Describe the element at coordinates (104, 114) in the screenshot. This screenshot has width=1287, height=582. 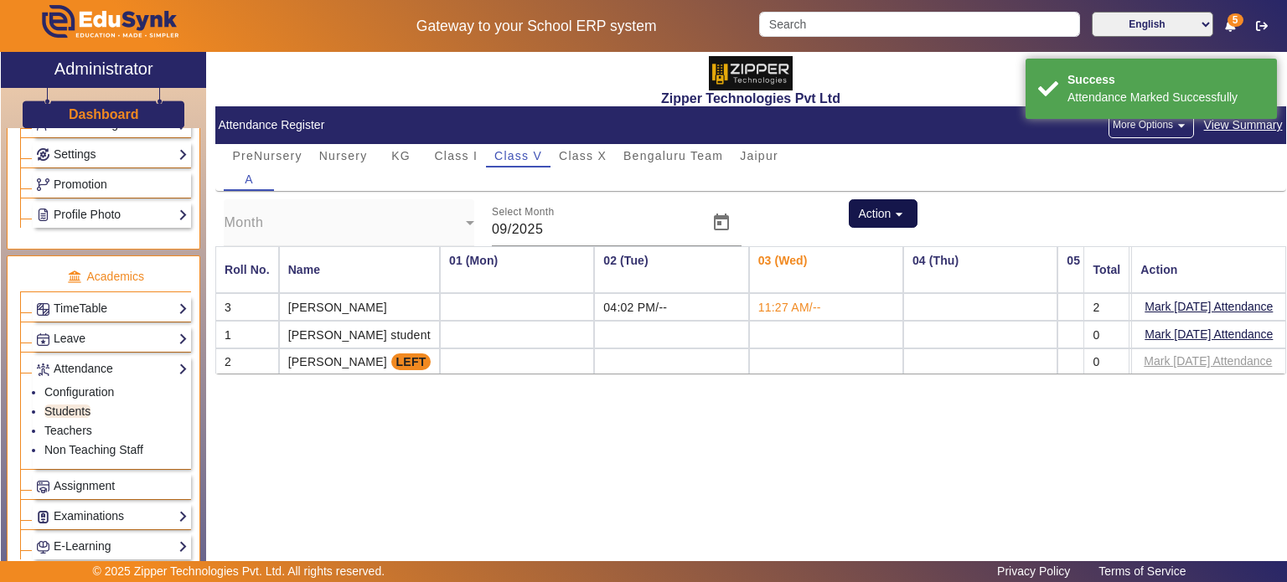
I see `a: Dashboard` at that location.